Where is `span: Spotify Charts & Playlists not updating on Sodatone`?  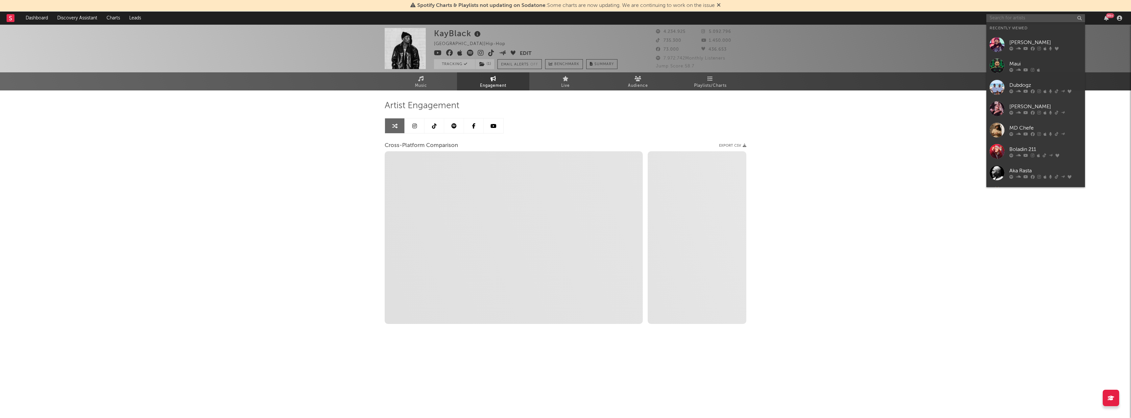 span: Spotify Charts & Playlists not updating on Sodatone is located at coordinates (481, 6).